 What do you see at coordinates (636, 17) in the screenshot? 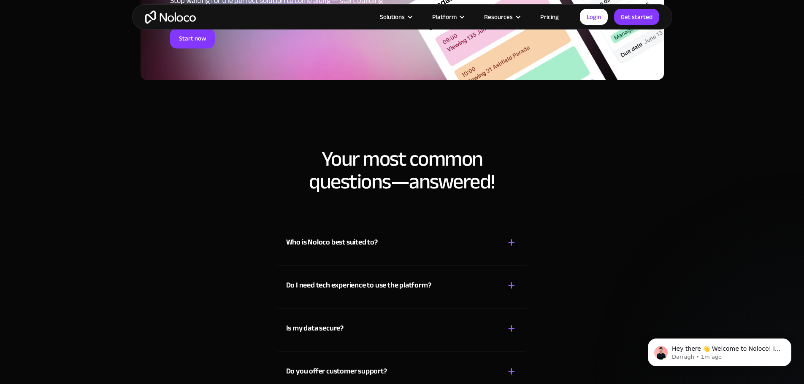
I see `a: Get started` at bounding box center [636, 17].